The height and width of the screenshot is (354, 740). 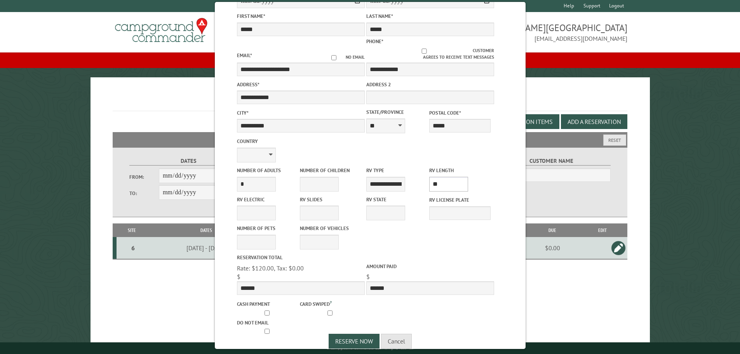 What do you see at coordinates (553, 230) in the screenshot?
I see `th: Due` at bounding box center [553, 230].